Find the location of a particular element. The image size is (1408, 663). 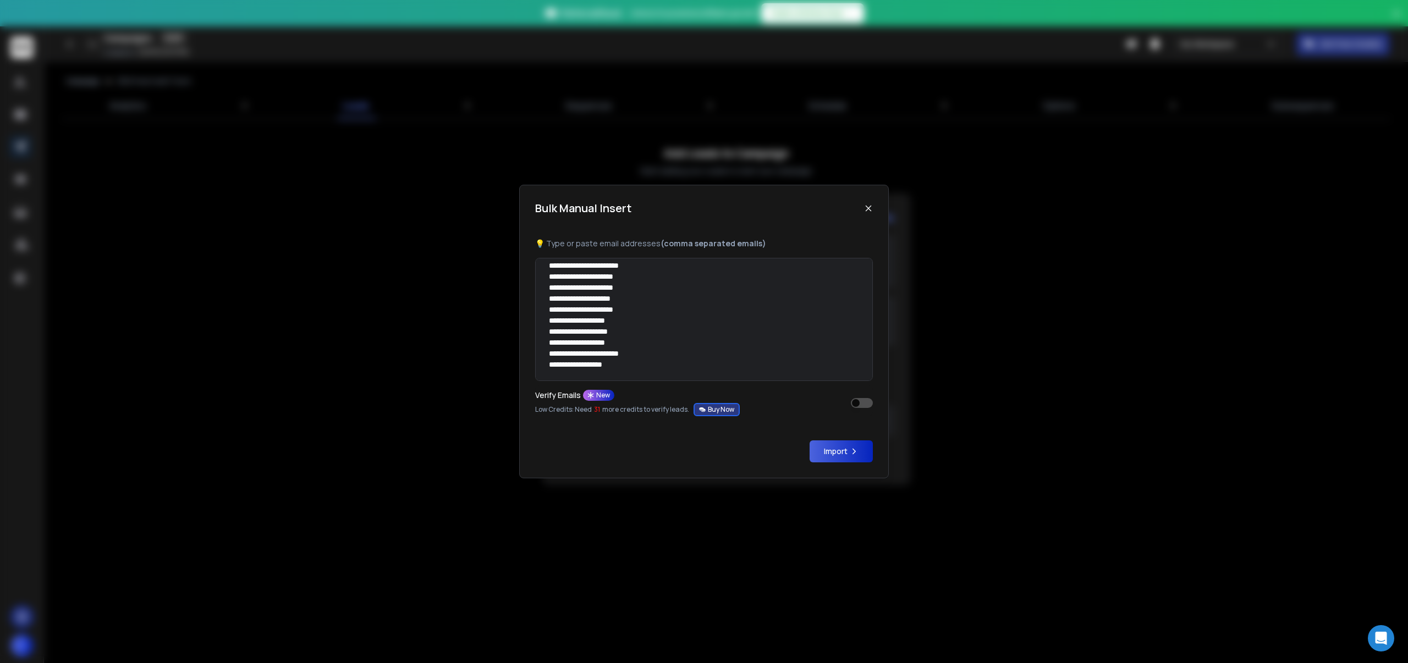

p: Low Credits: Need more credits to verify leads. is located at coordinates (637, 410).